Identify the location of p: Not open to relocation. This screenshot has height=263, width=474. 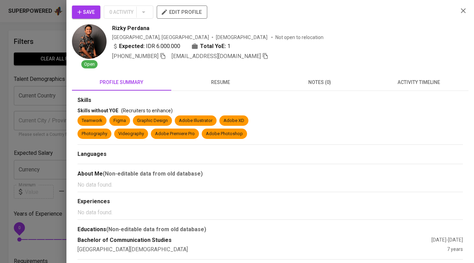
(299, 37).